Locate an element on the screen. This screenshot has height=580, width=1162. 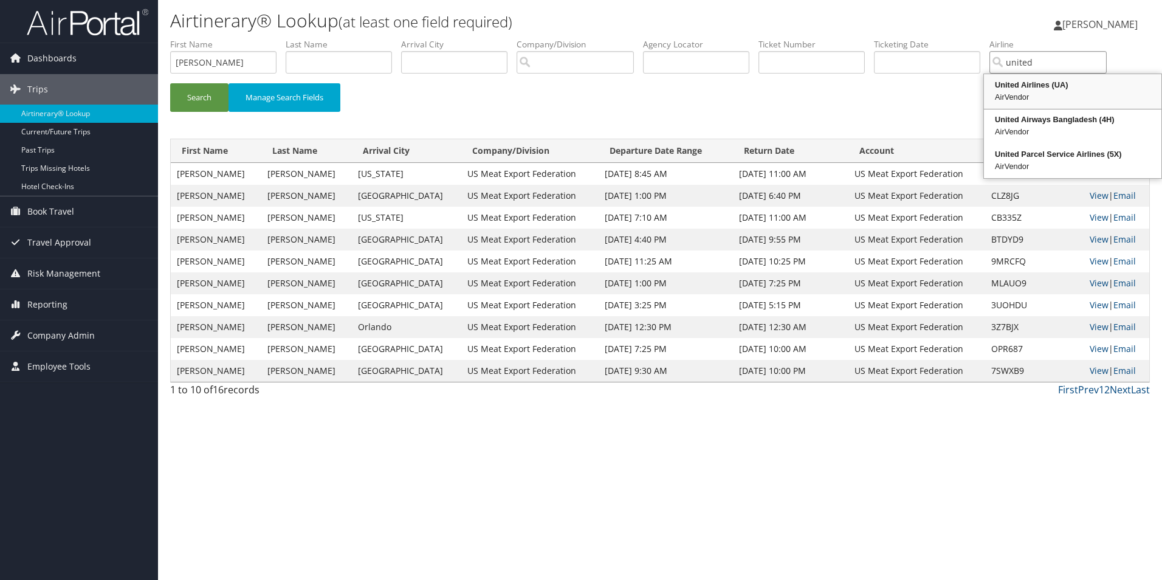
span: Reporting is located at coordinates (47, 304).